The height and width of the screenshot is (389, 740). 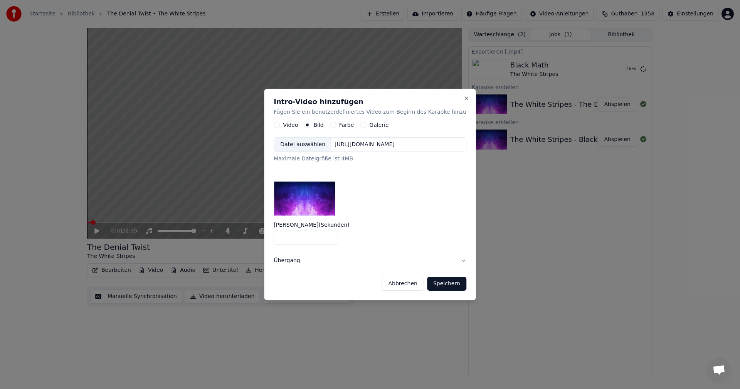 I want to click on label: Bild, so click(x=318, y=125).